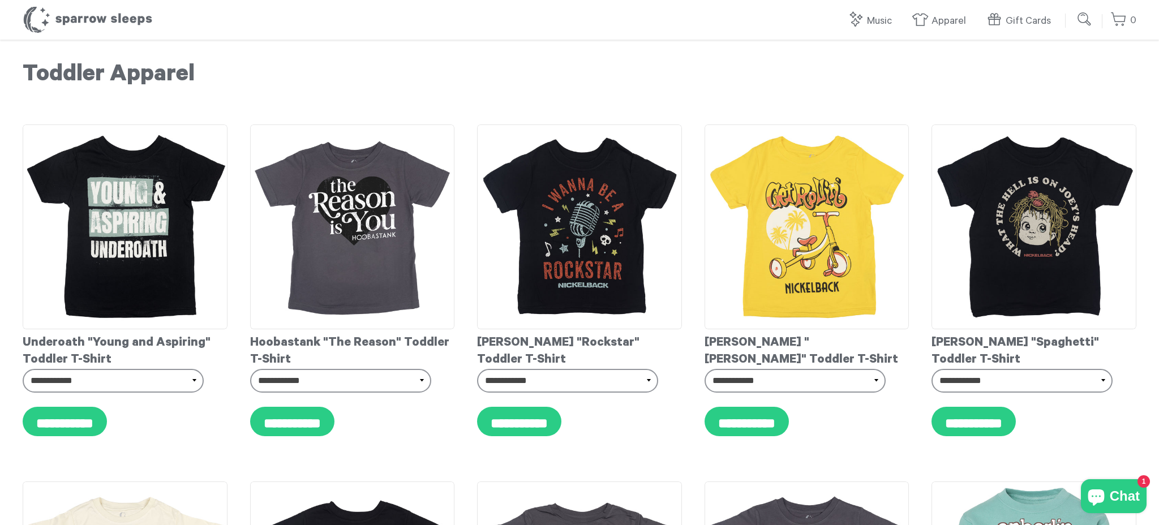  I want to click on input: Submit, so click(1085, 19).